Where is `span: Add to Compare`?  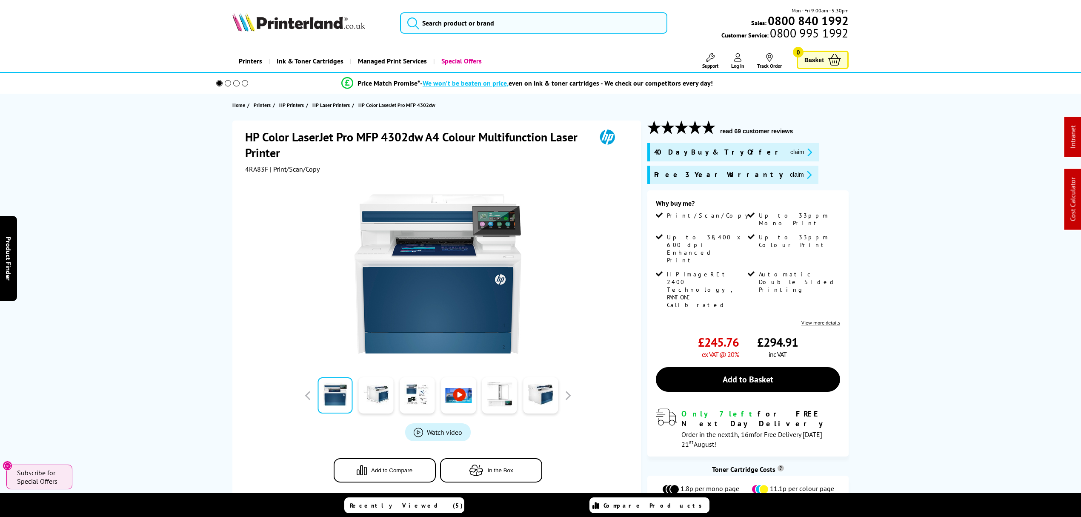 span: Add to Compare is located at coordinates (392, 470).